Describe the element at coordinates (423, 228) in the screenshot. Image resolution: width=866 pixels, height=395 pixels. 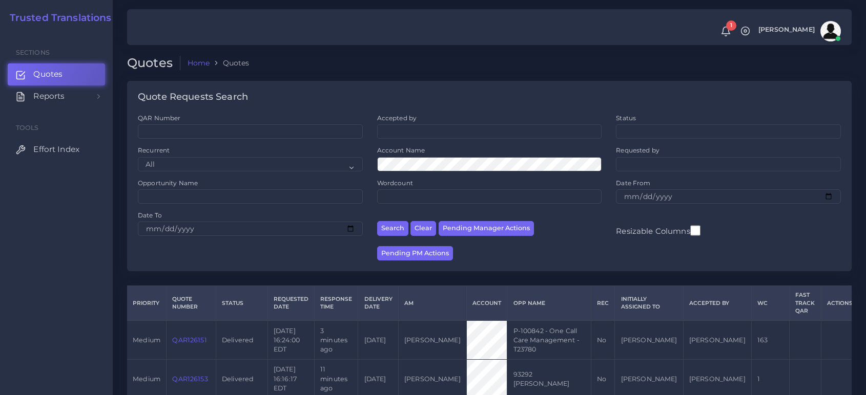
I see `button: Clear` at that location.